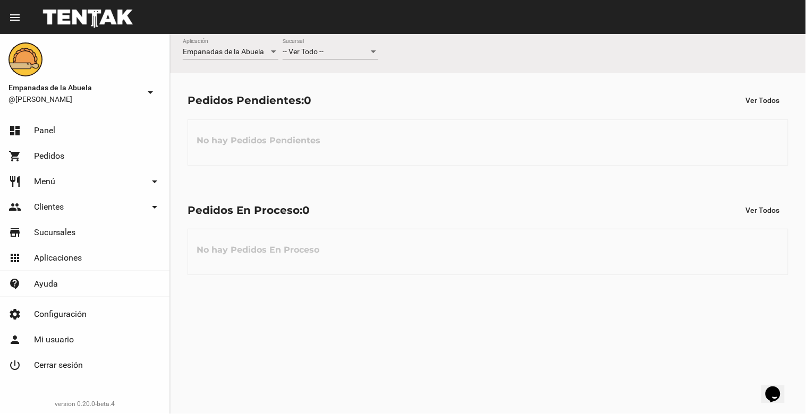 The image size is (806, 414). Describe the element at coordinates (49, 207) in the screenshot. I see `span: Clientes` at that location.